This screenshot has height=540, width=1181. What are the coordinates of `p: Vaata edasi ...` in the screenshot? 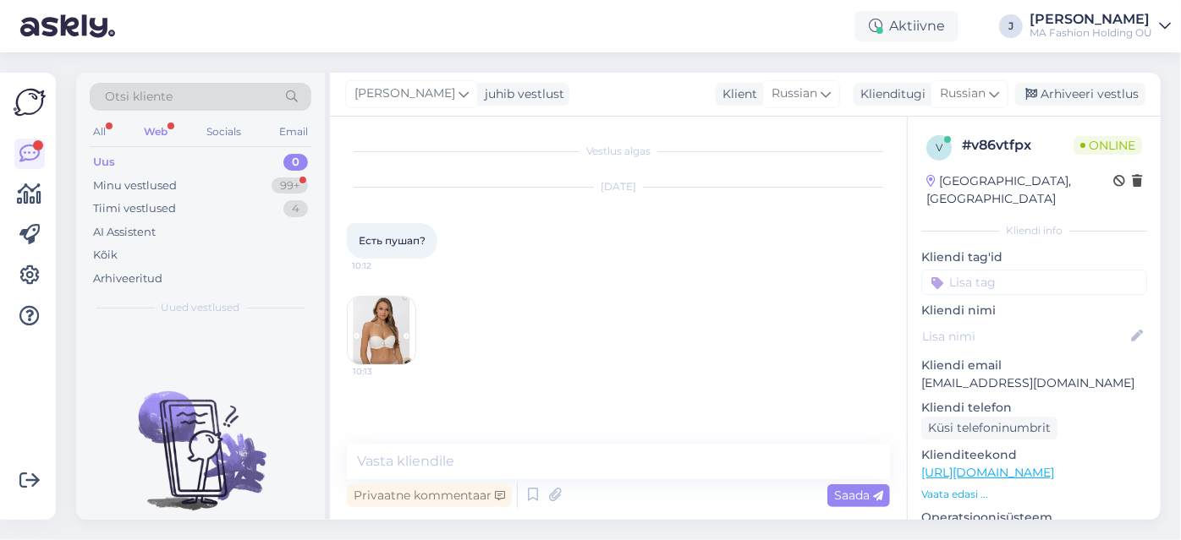 It's located at (1033, 495).